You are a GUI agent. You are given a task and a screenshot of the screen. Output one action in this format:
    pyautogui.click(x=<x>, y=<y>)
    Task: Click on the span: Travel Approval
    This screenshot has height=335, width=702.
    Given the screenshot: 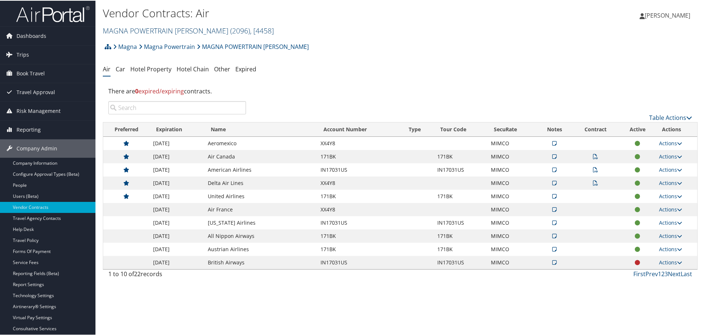 What is the action you would take?
    pyautogui.click(x=36, y=91)
    